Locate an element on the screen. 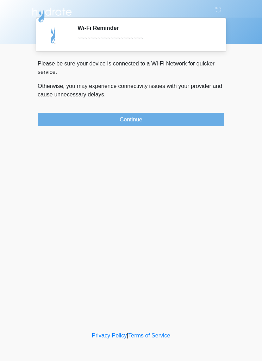  img: Hydrate IV Bar - Scottsdale Logo is located at coordinates (52, 14).